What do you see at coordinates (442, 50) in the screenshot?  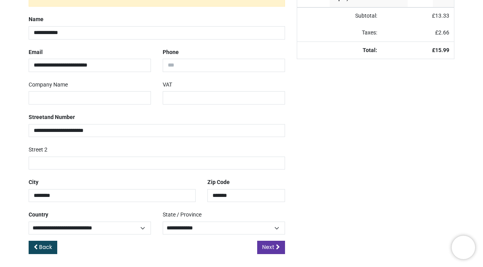 I see `span: 15.99` at bounding box center [442, 50].